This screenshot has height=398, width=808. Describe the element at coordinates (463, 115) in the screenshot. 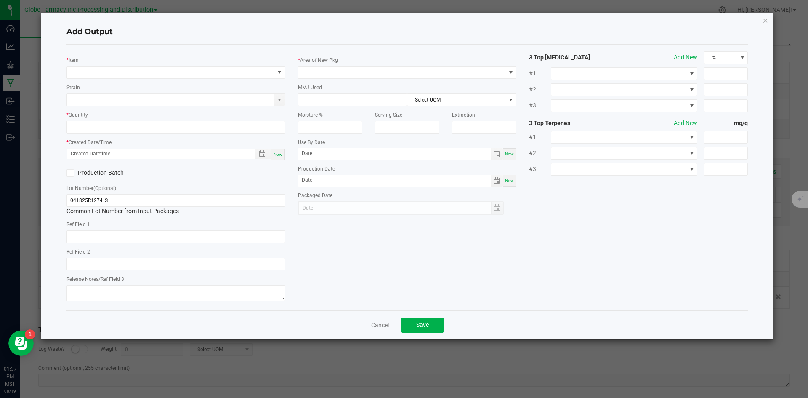

I see `label: Extraction` at that location.